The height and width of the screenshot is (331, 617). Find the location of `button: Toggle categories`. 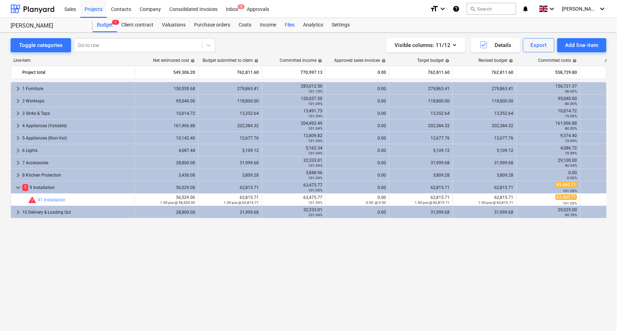

button: Toggle categories is located at coordinates (41, 45).